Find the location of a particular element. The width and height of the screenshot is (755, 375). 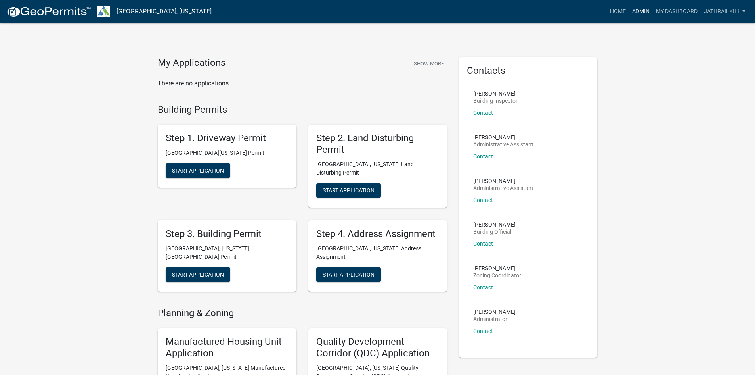

p: Administrator is located at coordinates (494, 319).